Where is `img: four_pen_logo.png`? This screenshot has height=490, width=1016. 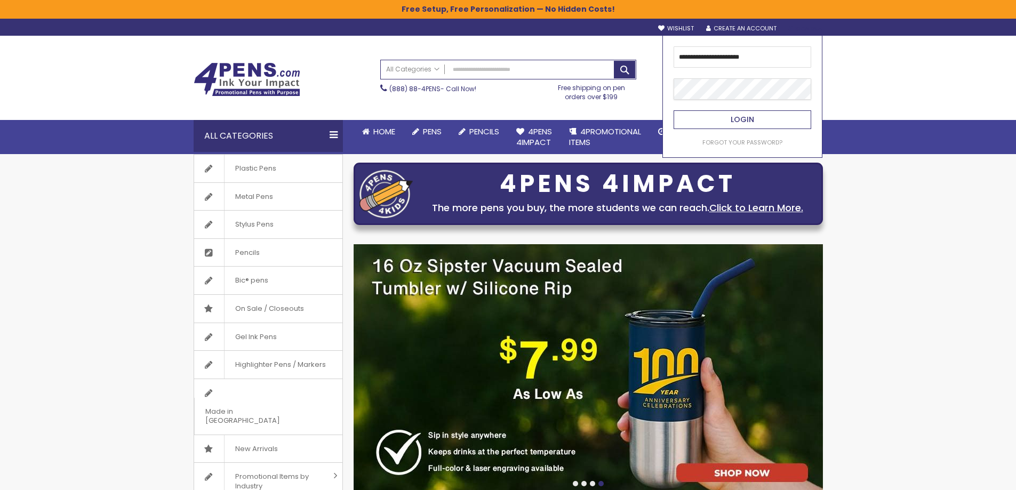 img: four_pen_logo.png is located at coordinates (386, 194).